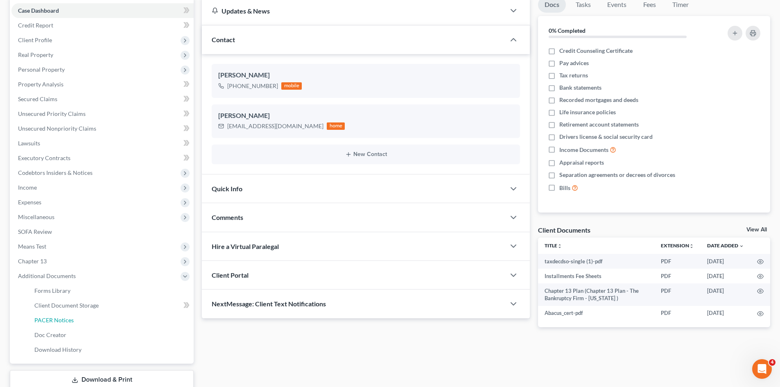  I want to click on a: View All, so click(757, 230).